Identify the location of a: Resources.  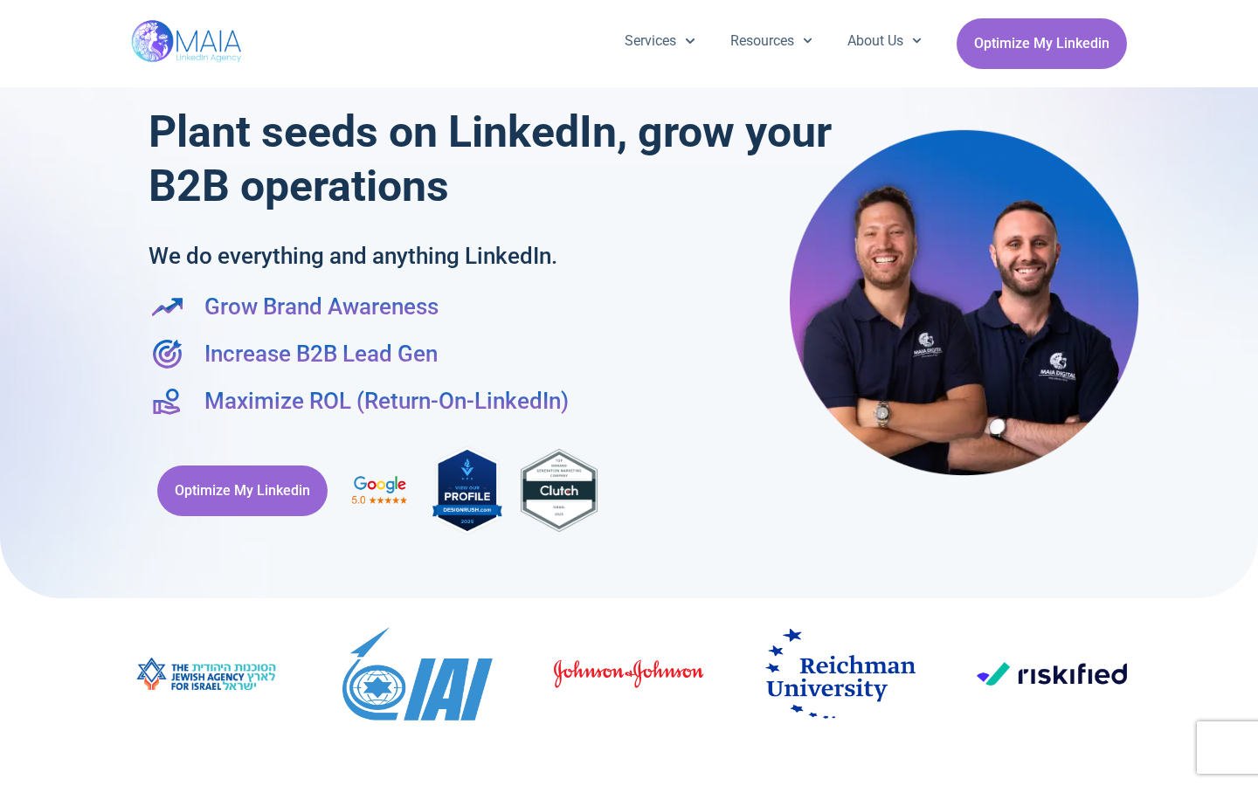
(772, 41).